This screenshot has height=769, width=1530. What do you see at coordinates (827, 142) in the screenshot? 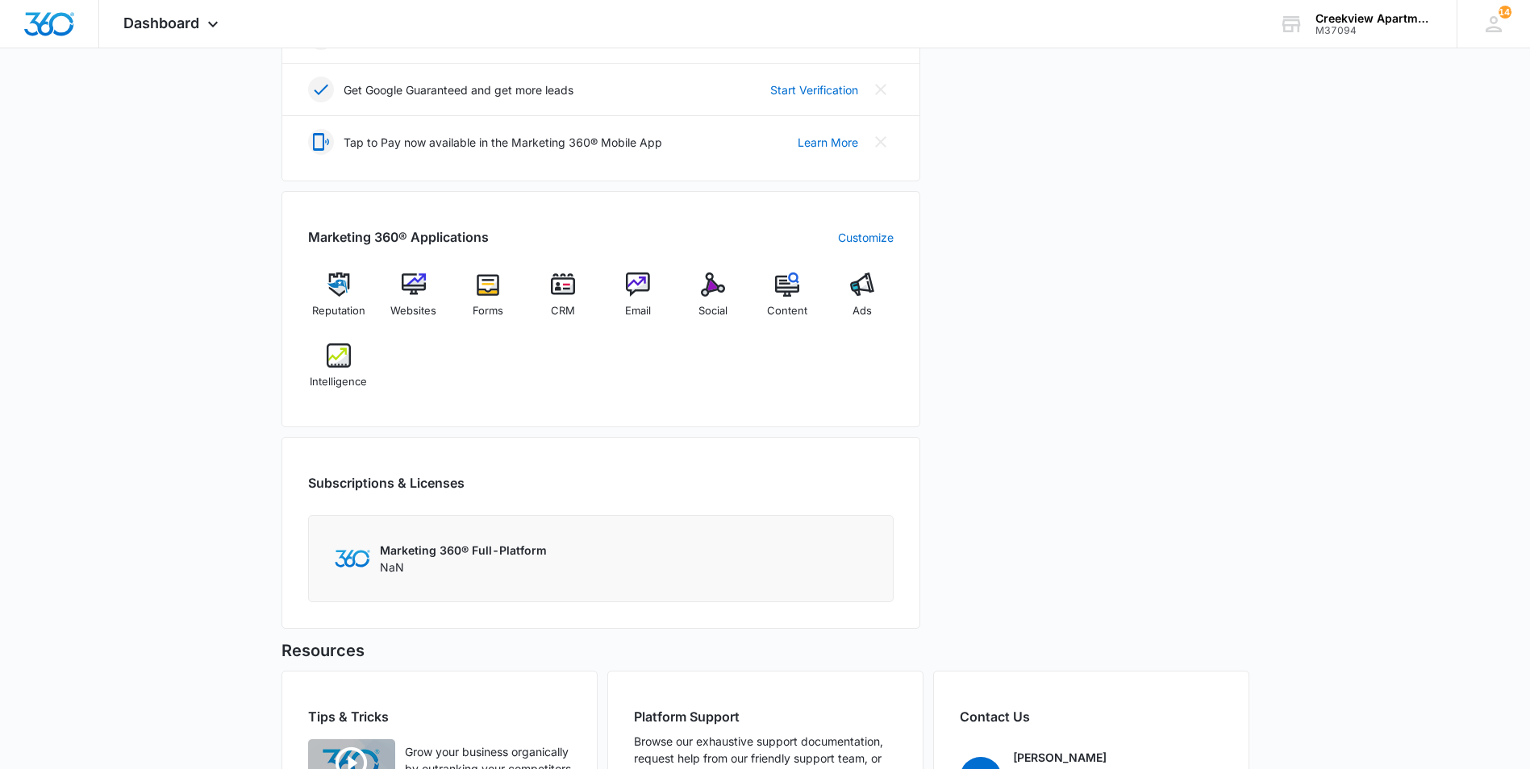
I see `a: Learn More` at bounding box center [827, 142].